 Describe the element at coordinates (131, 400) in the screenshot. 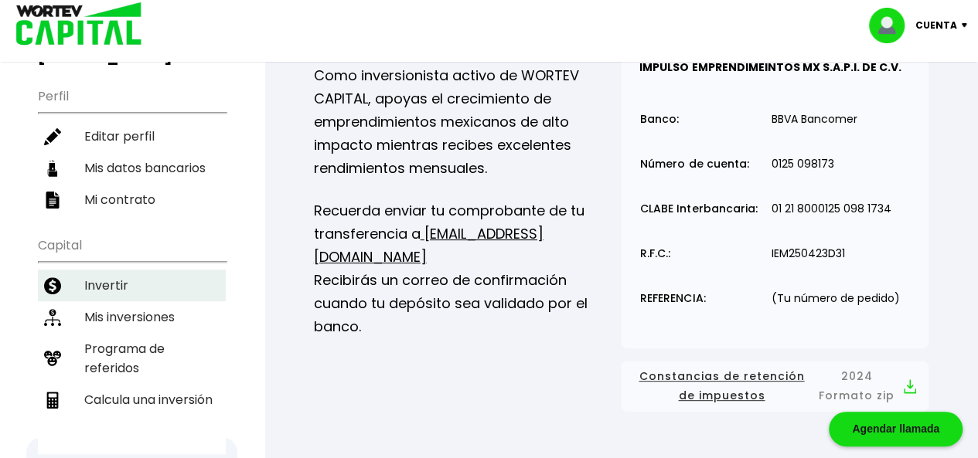

I see `a: Calcula una inversión` at that location.